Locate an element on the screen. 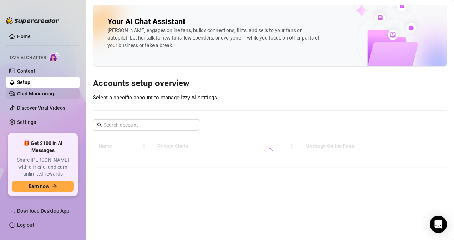 The width and height of the screenshot is (454, 240). input: Search account is located at coordinates (147, 125).